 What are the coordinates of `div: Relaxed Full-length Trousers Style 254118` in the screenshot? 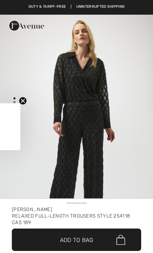 It's located at (76, 216).